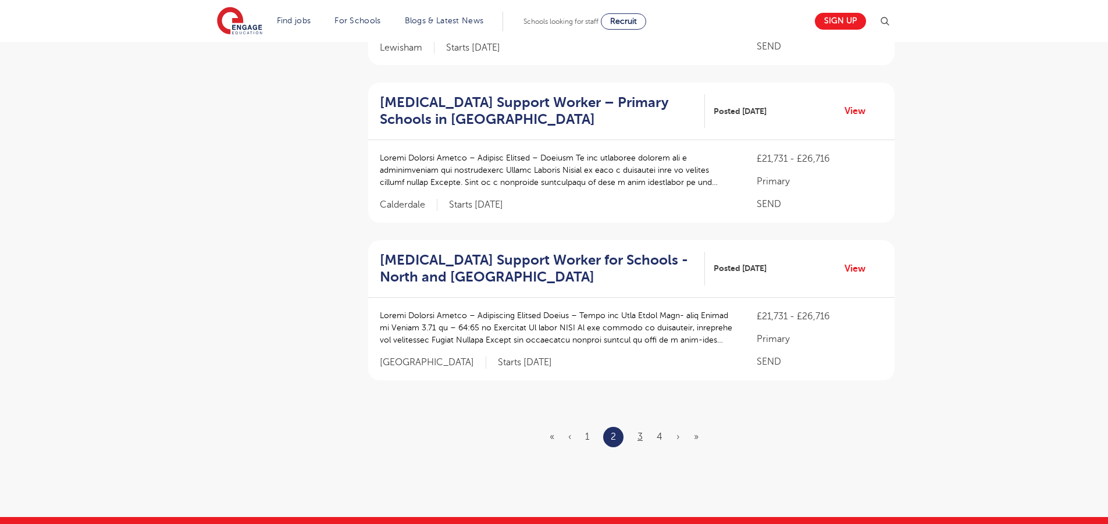  What do you see at coordinates (240, 22) in the screenshot?
I see `img: Engage Education` at bounding box center [240, 22].